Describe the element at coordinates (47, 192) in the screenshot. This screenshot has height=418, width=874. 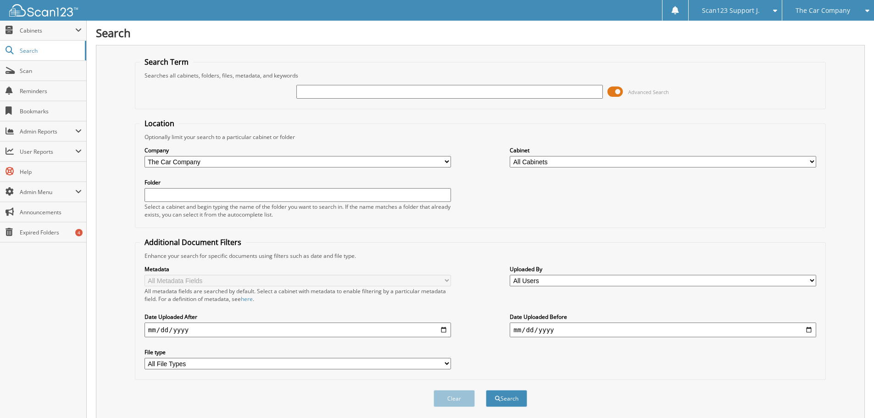
I see `span: Admin Menu` at that location.